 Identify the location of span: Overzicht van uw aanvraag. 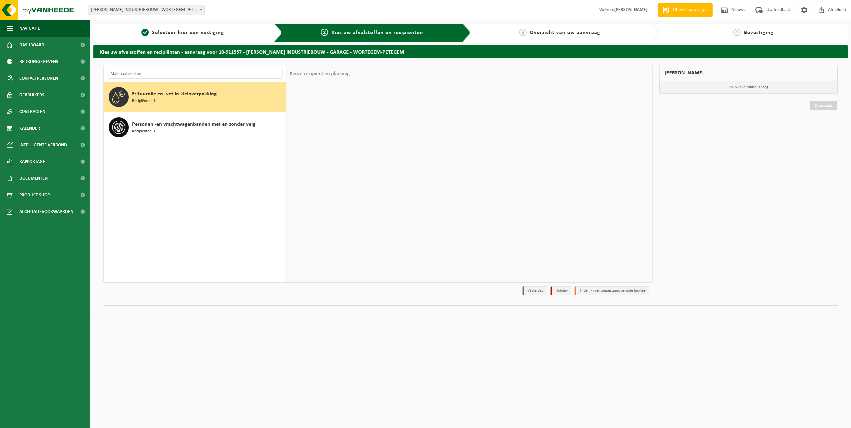
(565, 33).